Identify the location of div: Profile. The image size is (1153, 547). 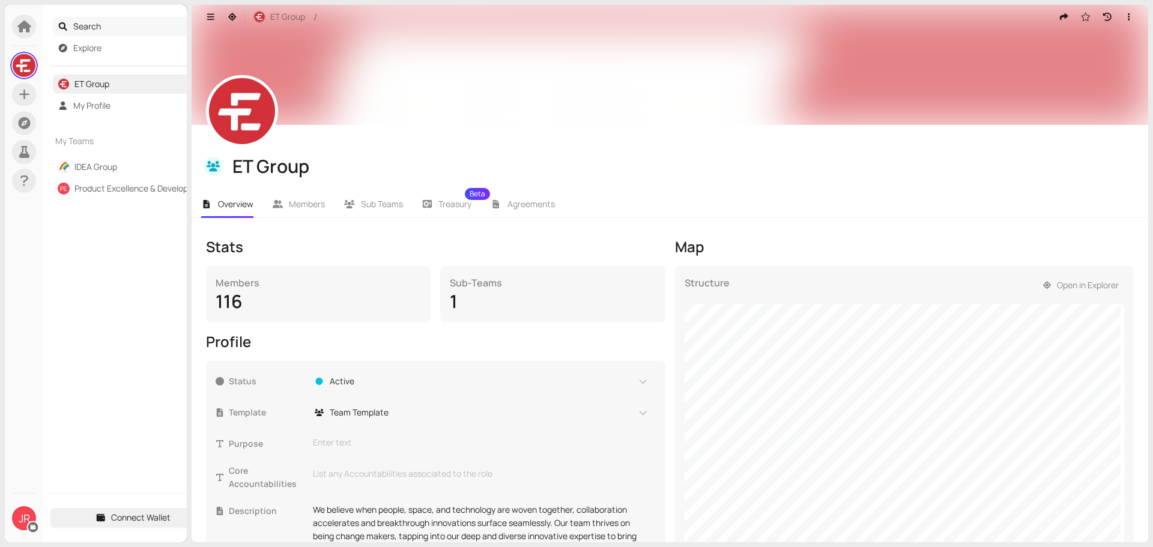
(435, 342).